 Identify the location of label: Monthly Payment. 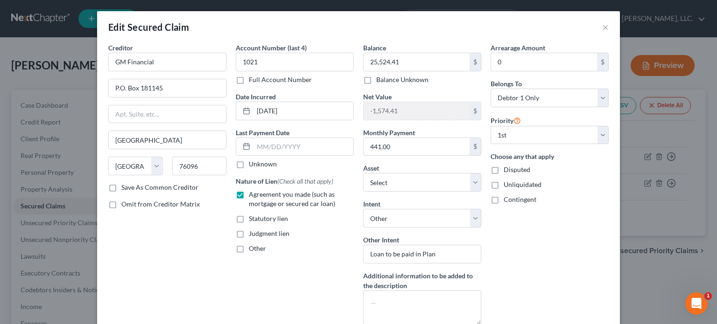
(389, 133).